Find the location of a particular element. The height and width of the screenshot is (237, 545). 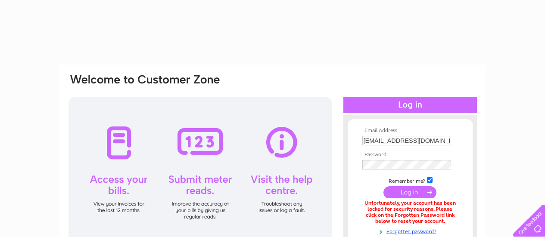

input: Submit is located at coordinates (410, 193).